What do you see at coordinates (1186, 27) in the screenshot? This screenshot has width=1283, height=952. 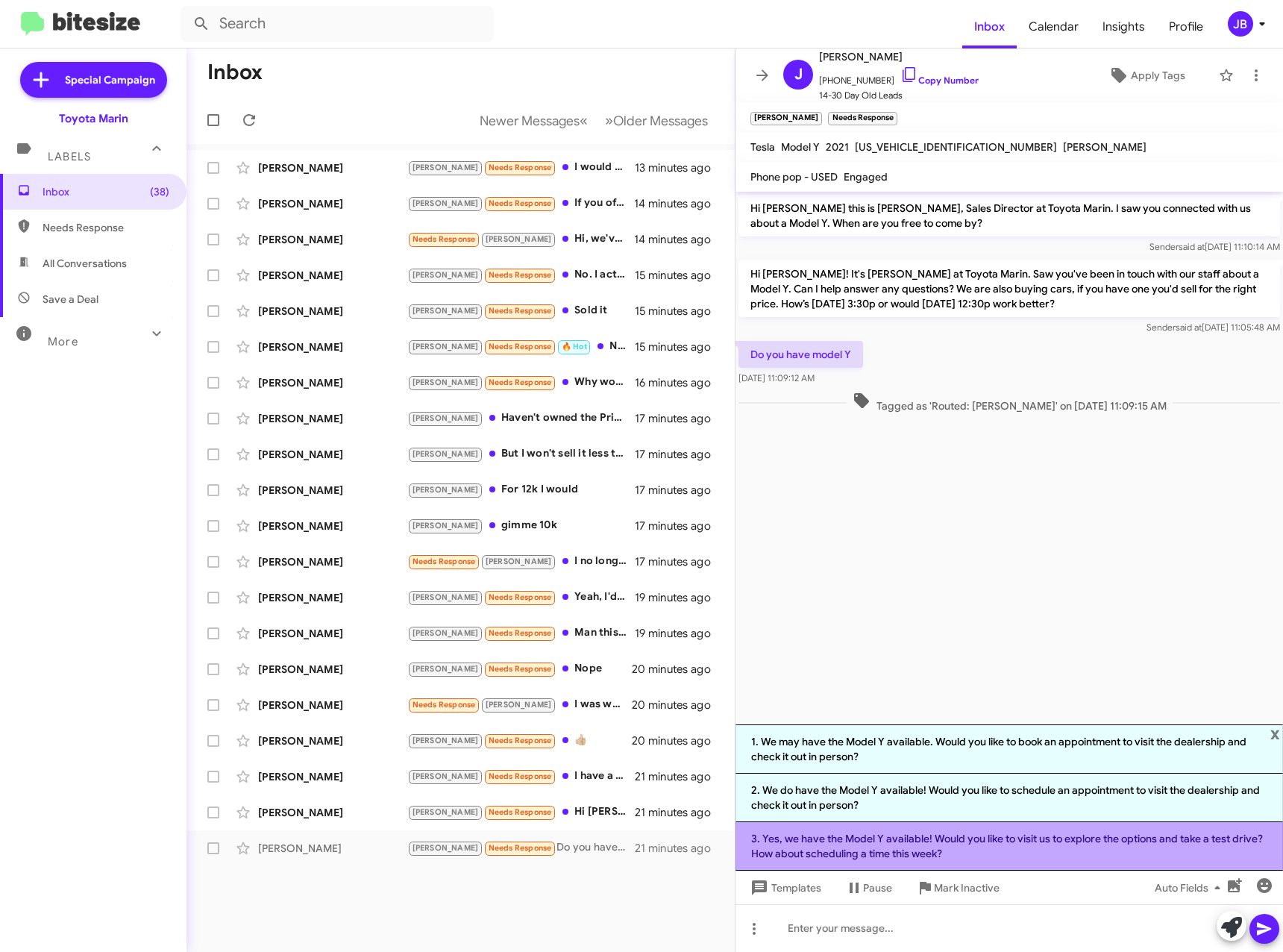 I see `a: Profile` at bounding box center [1186, 27].